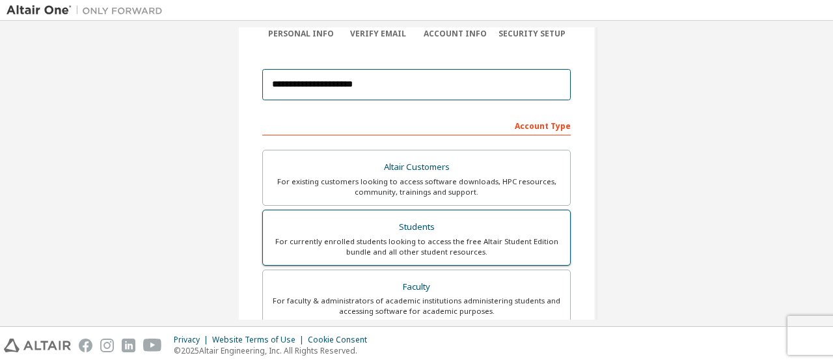  What do you see at coordinates (416, 187) in the screenshot?
I see `div: For existing customers looking to access software downloads, HPC resources, community, trainings ...` at bounding box center [416, 187].